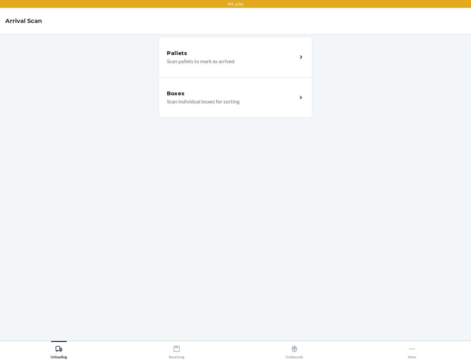  I want to click on button: Receiving, so click(177, 350).